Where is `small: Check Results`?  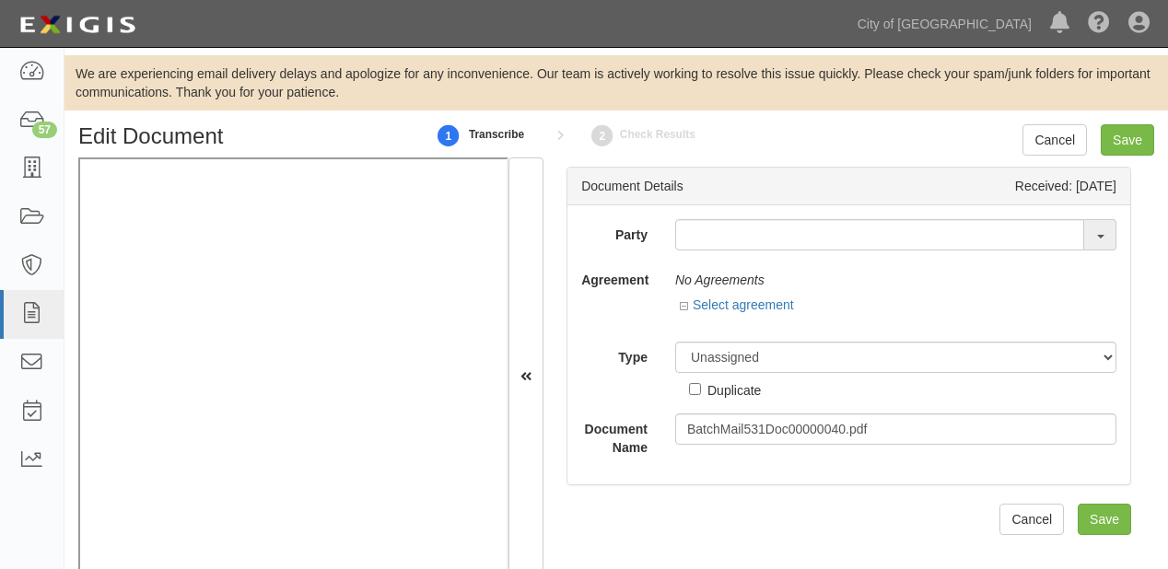
small: Check Results is located at coordinates (658, 135).